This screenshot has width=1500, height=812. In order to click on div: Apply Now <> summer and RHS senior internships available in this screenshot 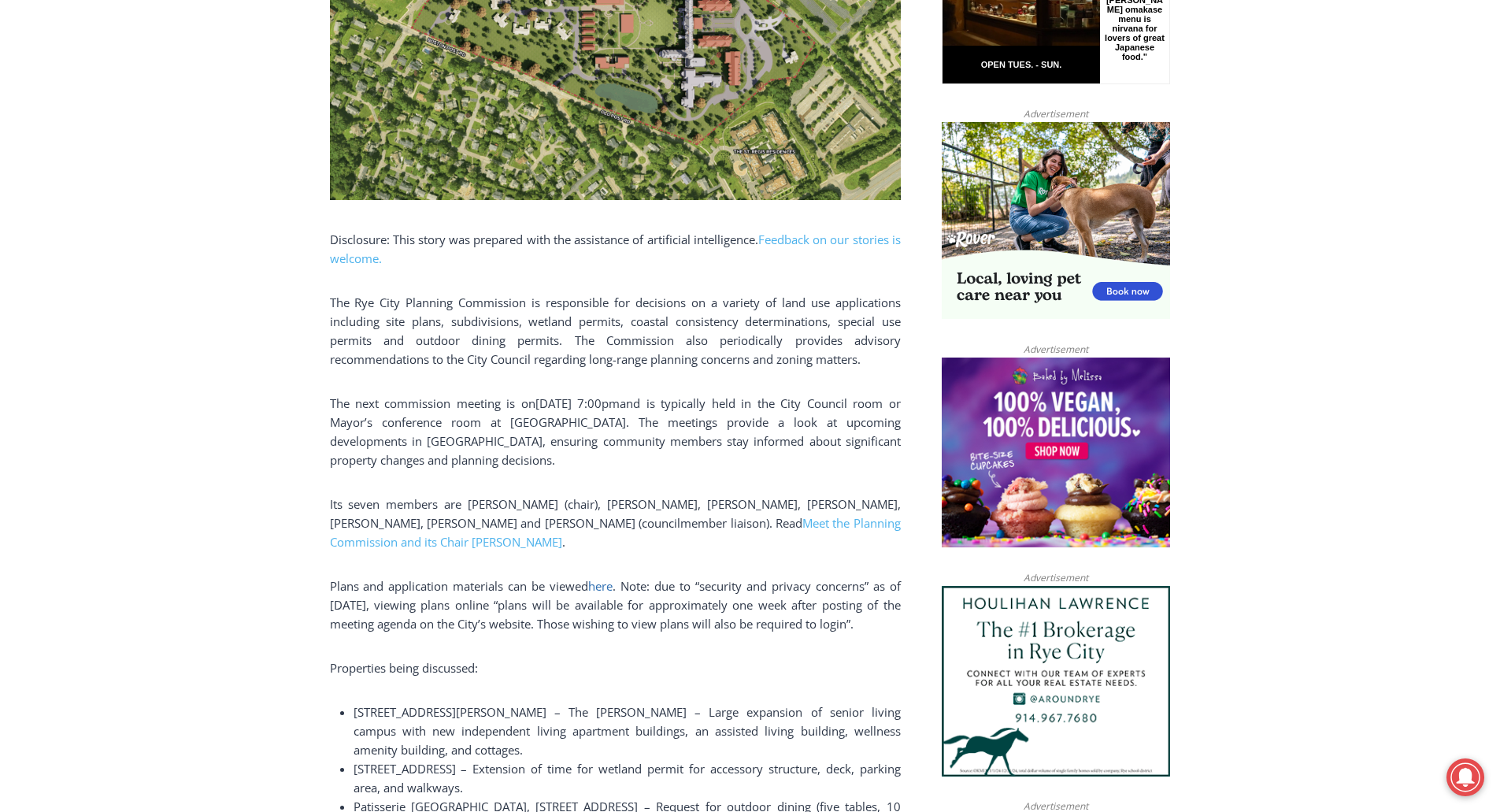, I will do `click(571, 77)`.